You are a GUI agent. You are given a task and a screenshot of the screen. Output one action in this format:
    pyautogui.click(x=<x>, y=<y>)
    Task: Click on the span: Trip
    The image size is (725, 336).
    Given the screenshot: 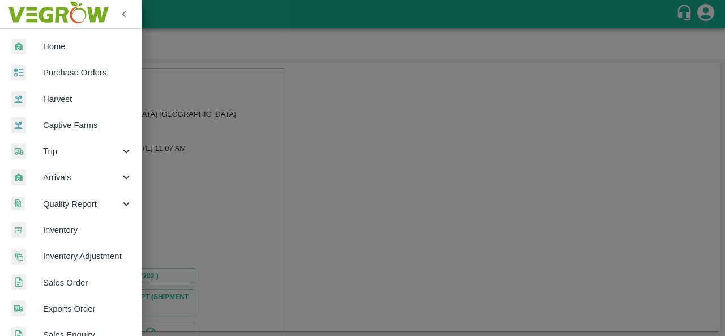 What is the action you would take?
    pyautogui.click(x=82, y=151)
    